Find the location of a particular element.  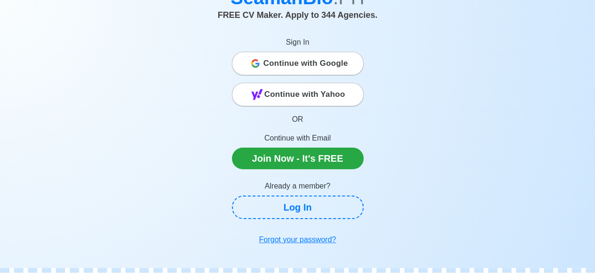

span: FREE CV Maker. Apply to 344 Agencies. is located at coordinates (298, 15).